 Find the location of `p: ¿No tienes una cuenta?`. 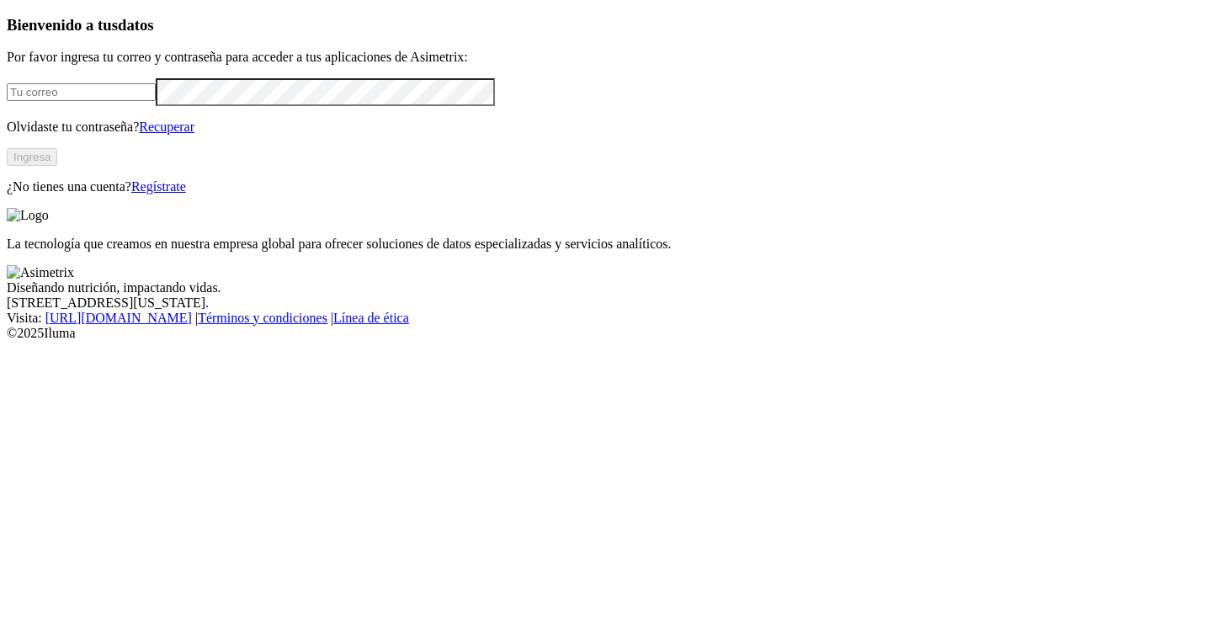

p: ¿No tienes una cuenta? is located at coordinates (606, 187).